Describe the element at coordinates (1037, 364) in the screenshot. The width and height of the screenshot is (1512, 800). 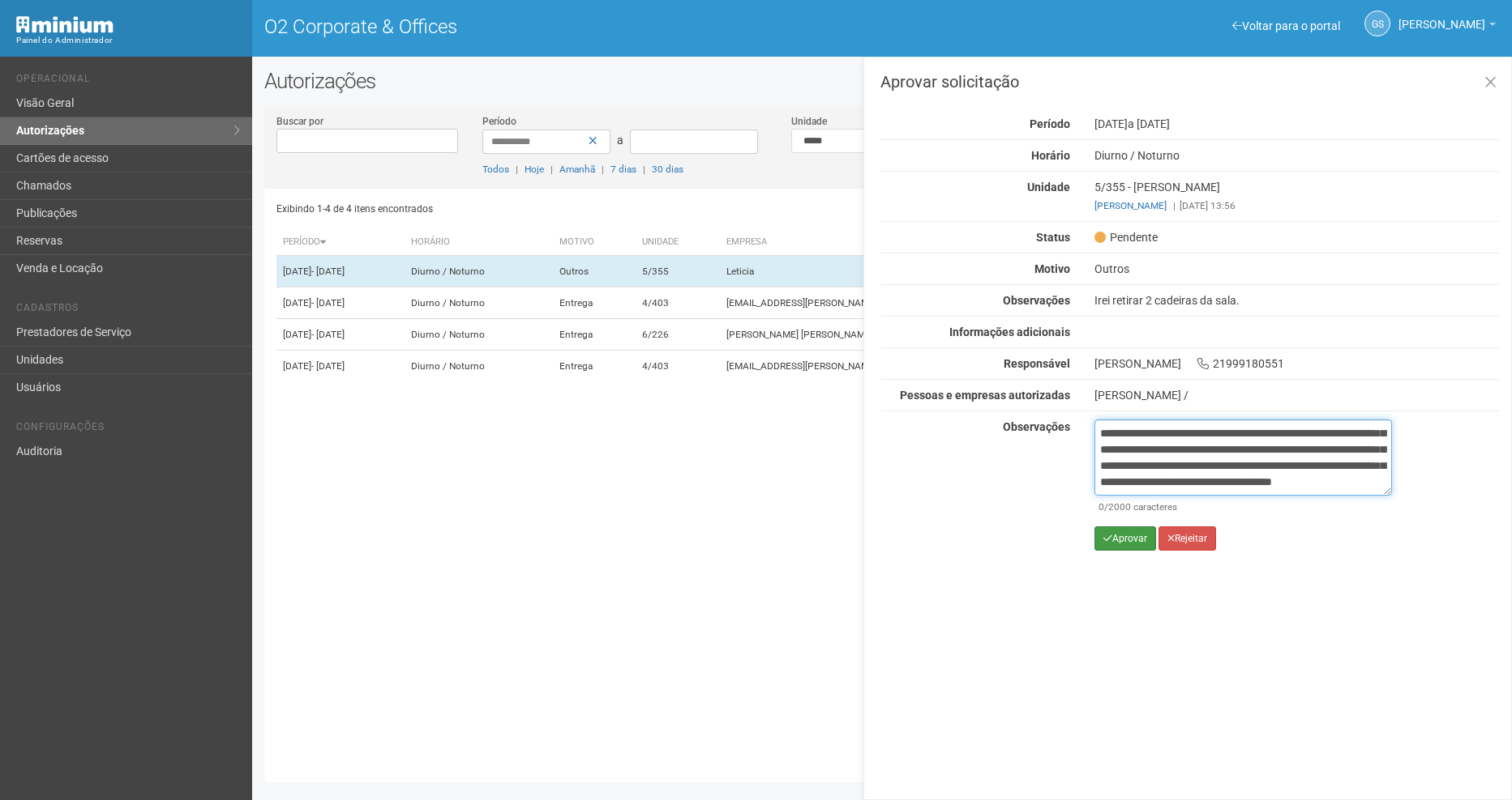
I see `strong: Responsável` at that location.